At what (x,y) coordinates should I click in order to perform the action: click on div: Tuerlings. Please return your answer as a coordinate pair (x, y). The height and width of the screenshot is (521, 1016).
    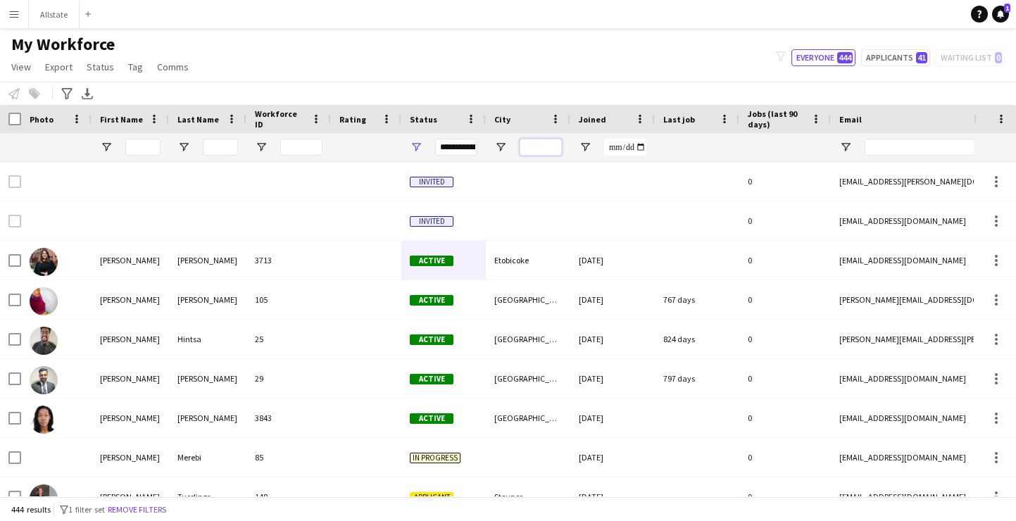
    Looking at the image, I should click on (208, 496).